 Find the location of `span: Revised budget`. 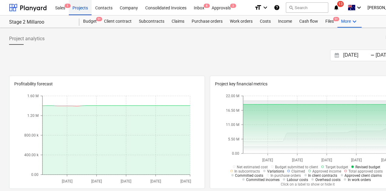

span: Revised budget is located at coordinates (368, 167).